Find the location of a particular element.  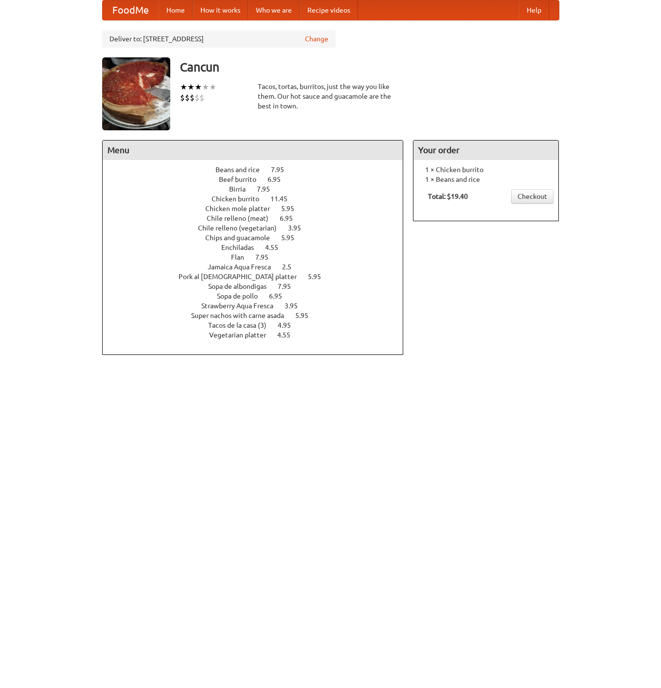

span: Vegetarian platter is located at coordinates (242, 335).